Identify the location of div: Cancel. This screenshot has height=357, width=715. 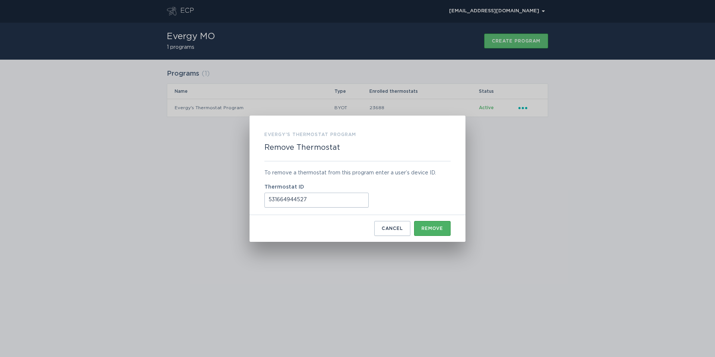
(392, 228).